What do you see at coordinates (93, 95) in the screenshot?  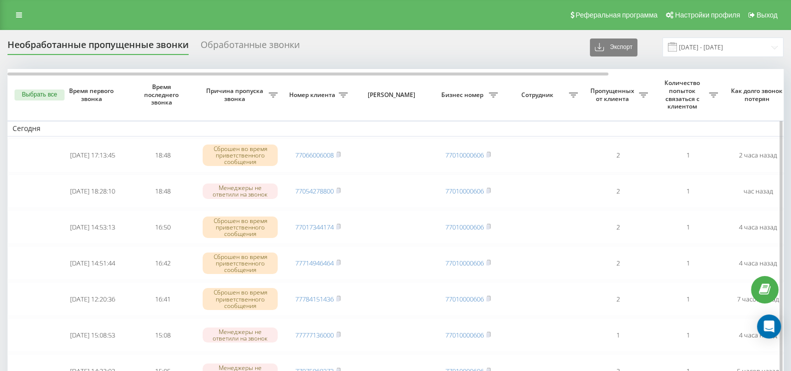 I see `span: Время первого звонка` at bounding box center [93, 95].